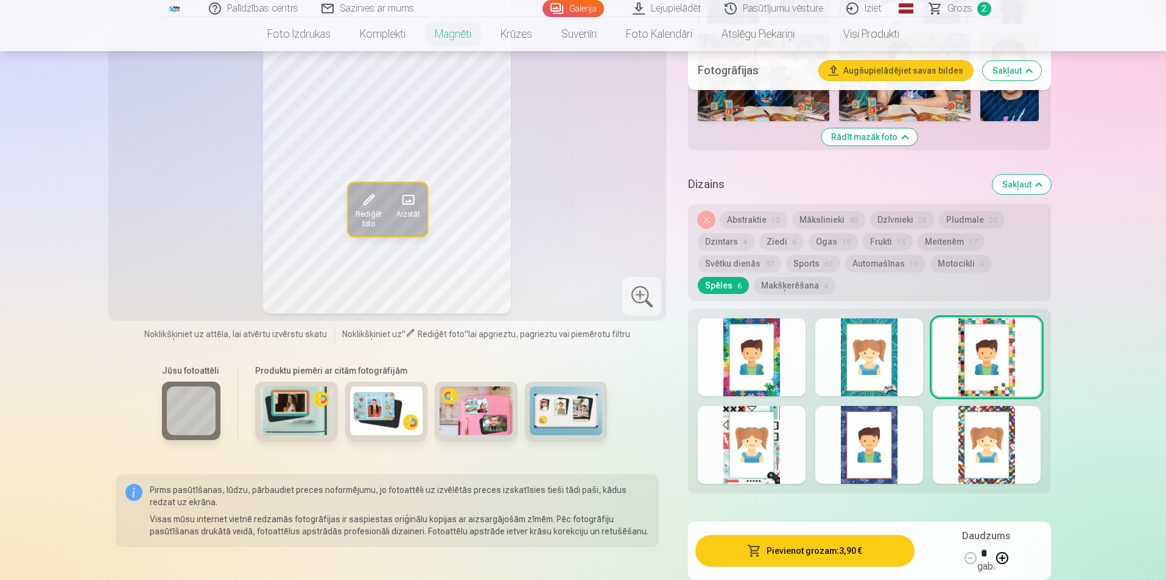  I want to click on button: Ziedi6, so click(781, 242).